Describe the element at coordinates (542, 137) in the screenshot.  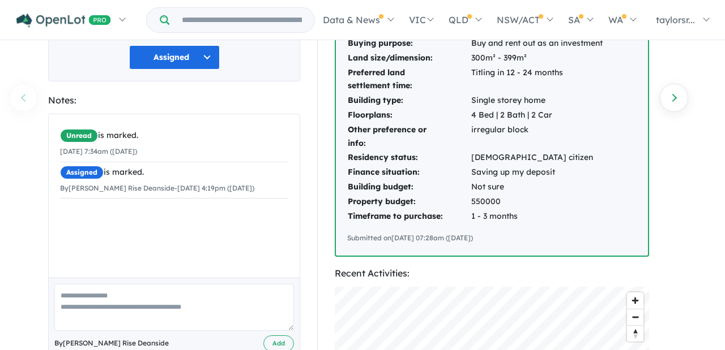
I see `td: irregular block` at that location.